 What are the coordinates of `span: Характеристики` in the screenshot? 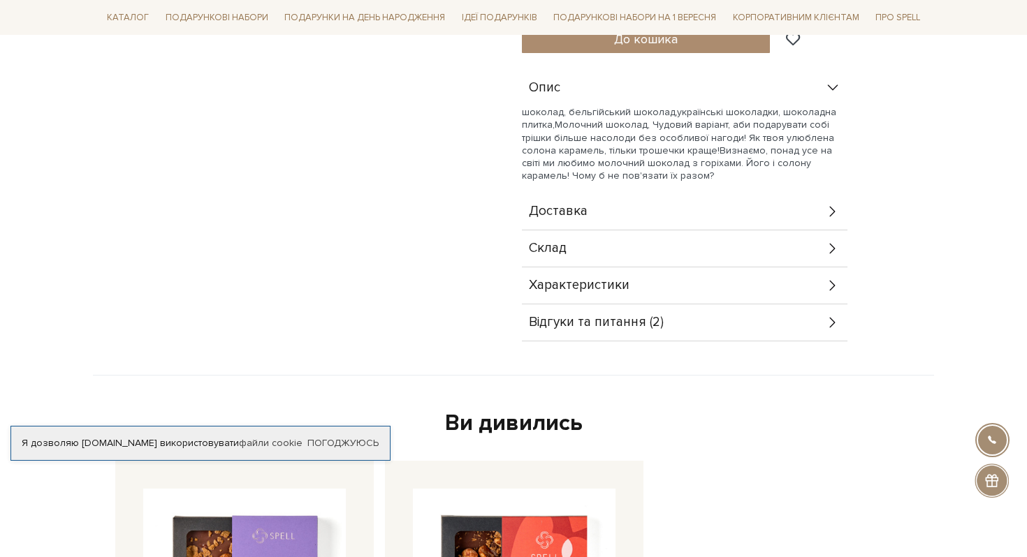 It's located at (579, 286).